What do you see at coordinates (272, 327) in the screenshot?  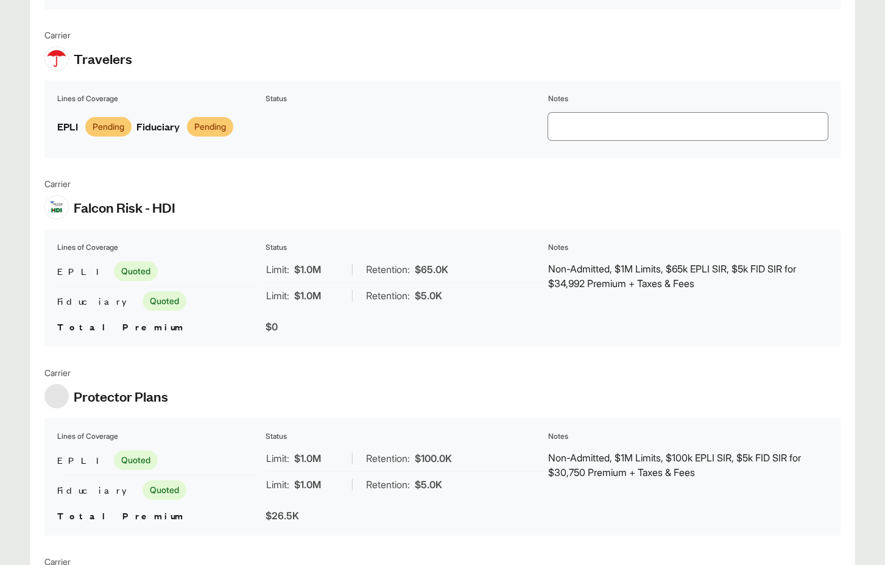 I see `span: $0` at bounding box center [272, 327].